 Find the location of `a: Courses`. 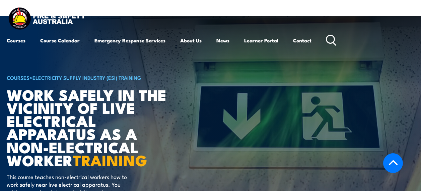

a: Courses is located at coordinates (16, 40).